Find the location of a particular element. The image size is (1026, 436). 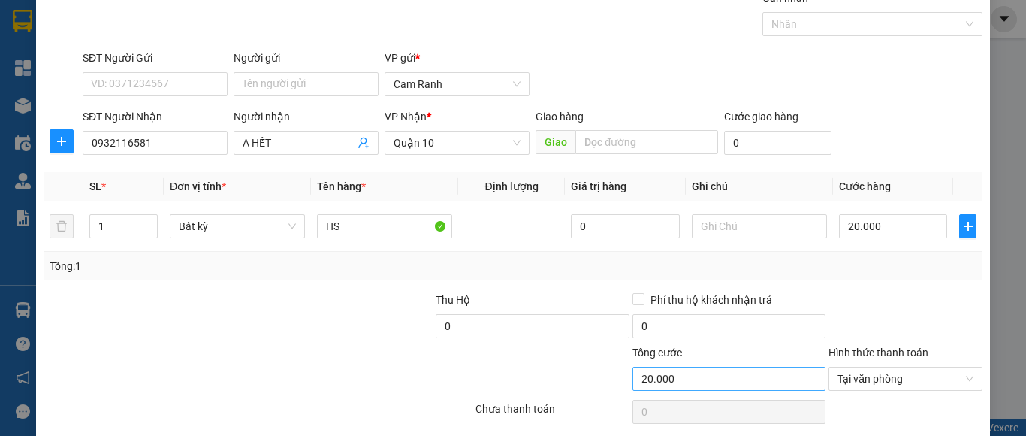

span: Định lượng is located at coordinates (511, 186).